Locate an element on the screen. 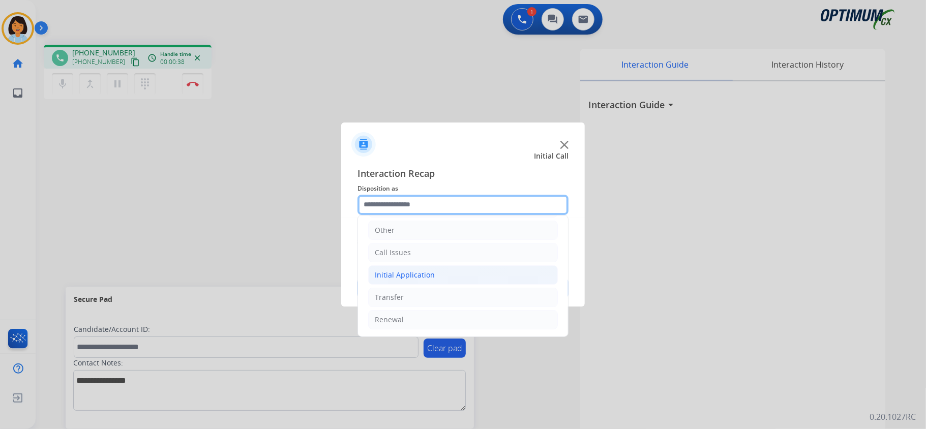 Image resolution: width=926 pixels, height=429 pixels. span: Initial Call is located at coordinates (551, 156).